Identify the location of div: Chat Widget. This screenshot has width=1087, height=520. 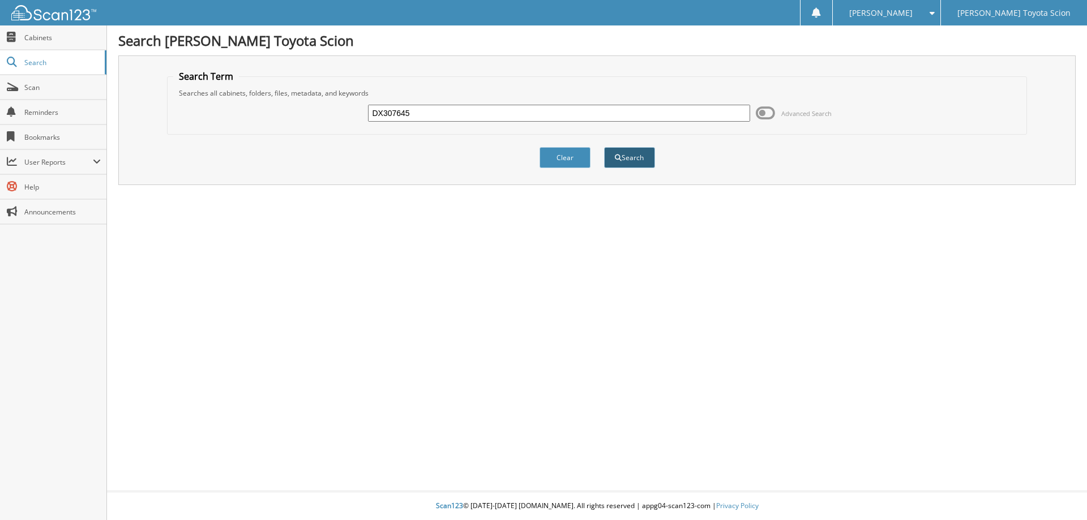
(1058, 493).